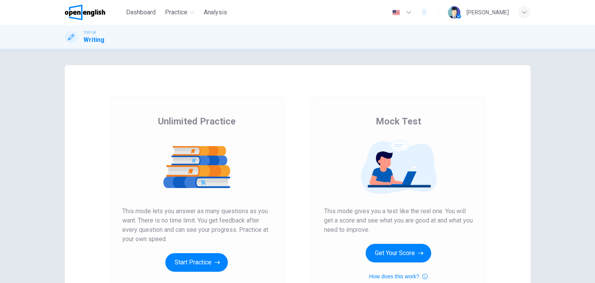 This screenshot has height=283, width=595. Describe the element at coordinates (197, 121) in the screenshot. I see `span: Unlimited Practice` at that location.